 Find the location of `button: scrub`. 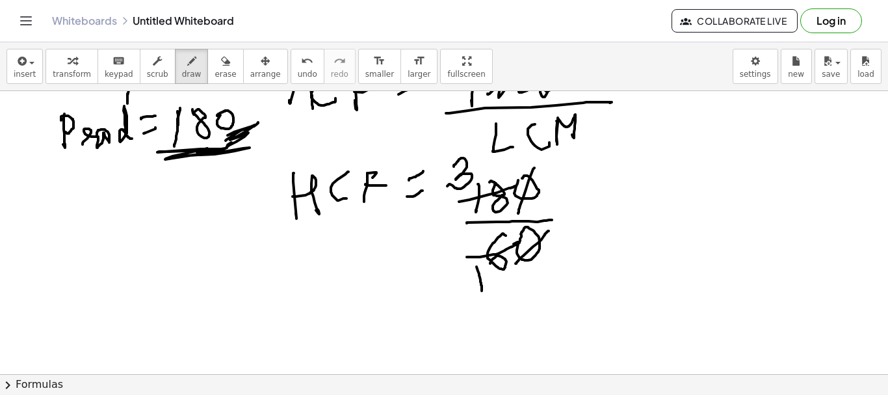

button: scrub is located at coordinates (157, 66).